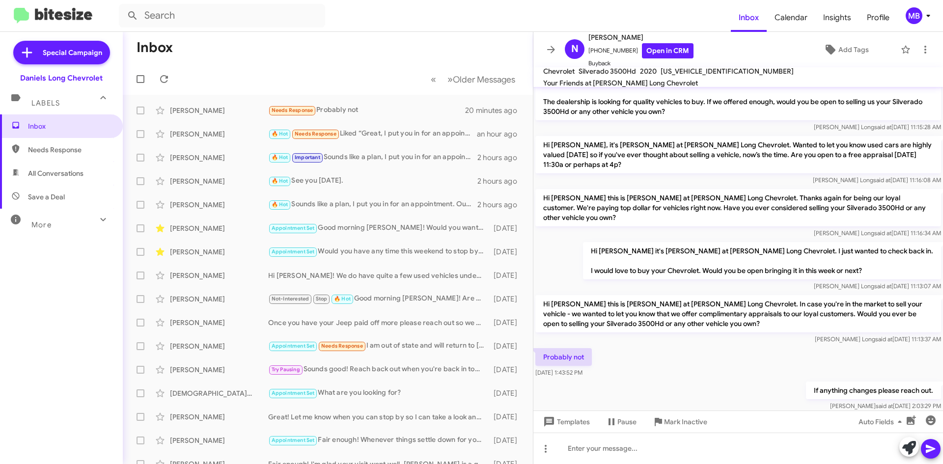 This screenshot has width=943, height=464. What do you see at coordinates (648, 71) in the screenshot?
I see `span: 2020` at bounding box center [648, 71].